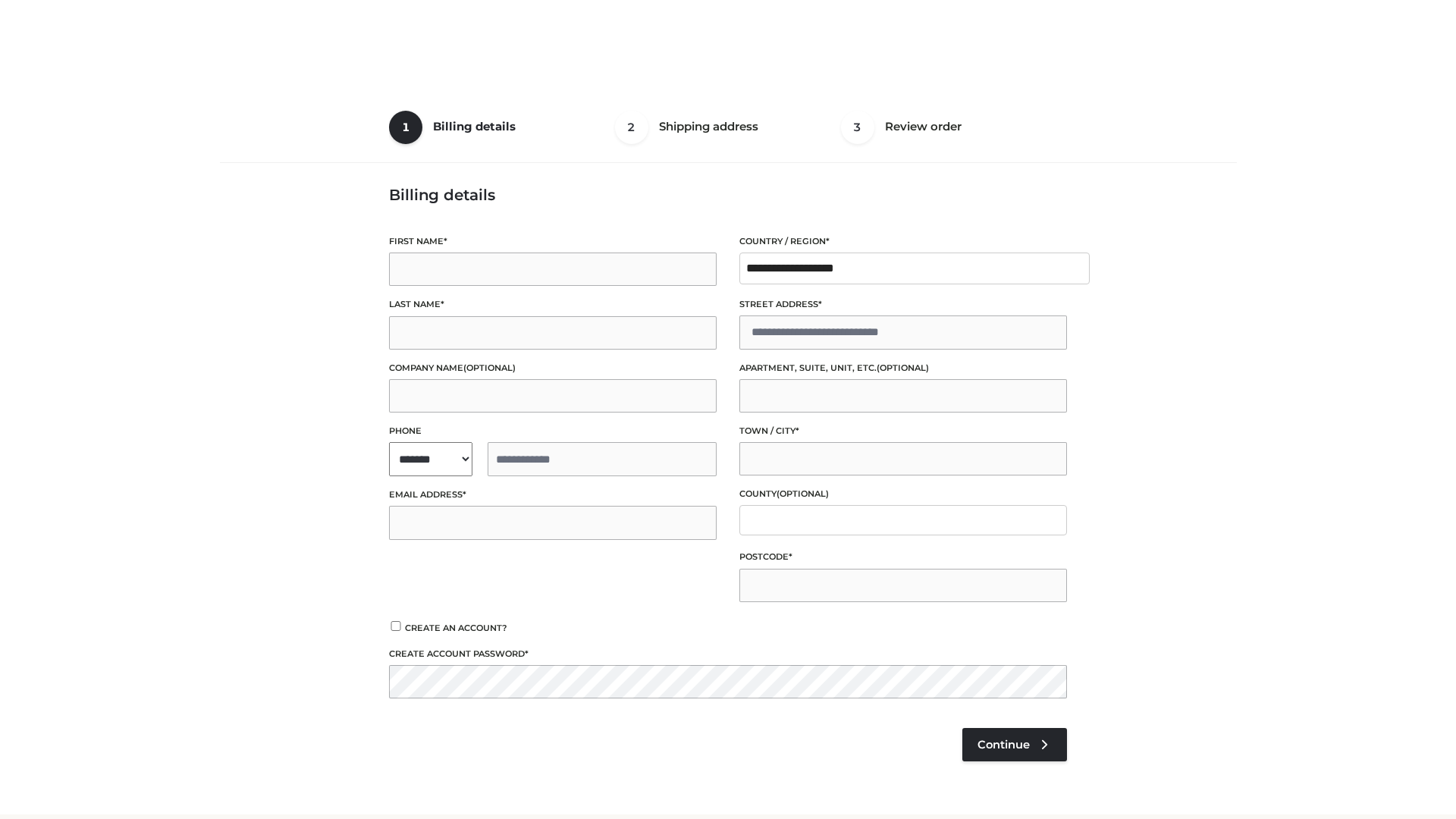 The height and width of the screenshot is (819, 1456). Describe the element at coordinates (903, 431) in the screenshot. I see `label: Town / City` at that location.